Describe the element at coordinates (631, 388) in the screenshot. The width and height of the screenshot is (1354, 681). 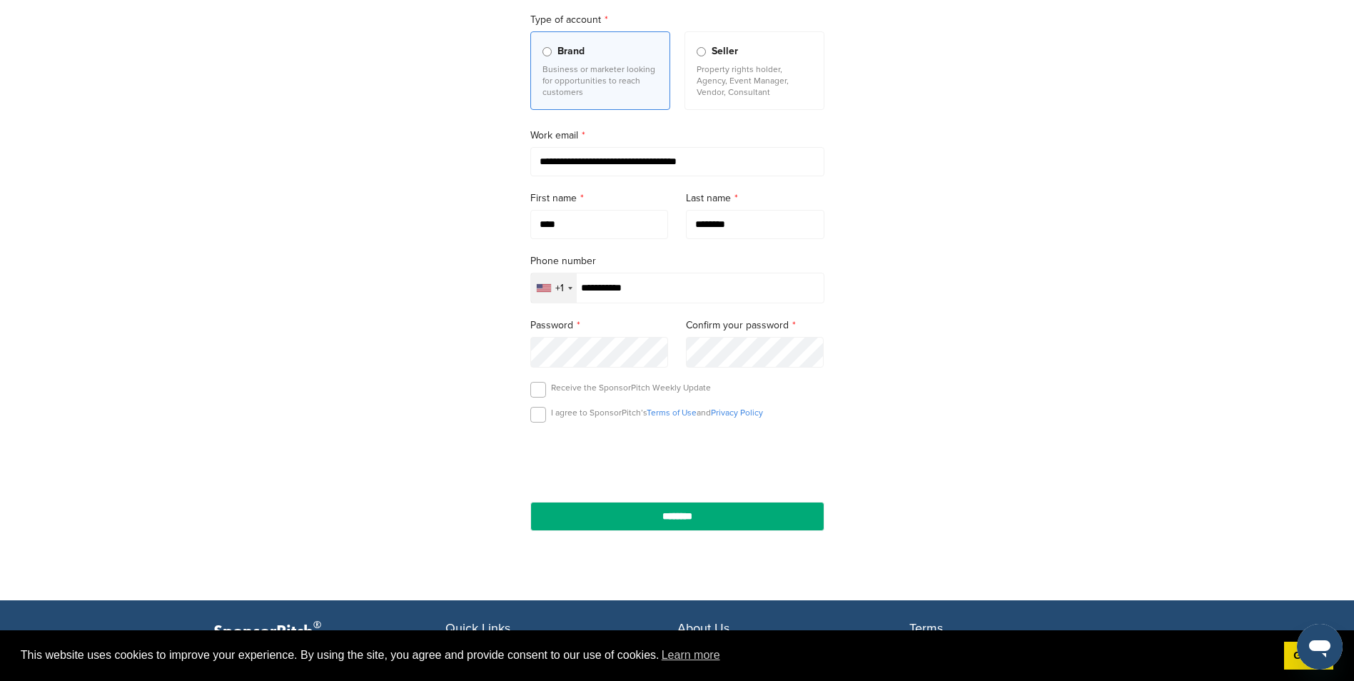
I see `p: Receive the SponsorPitch Weekly Update` at that location.